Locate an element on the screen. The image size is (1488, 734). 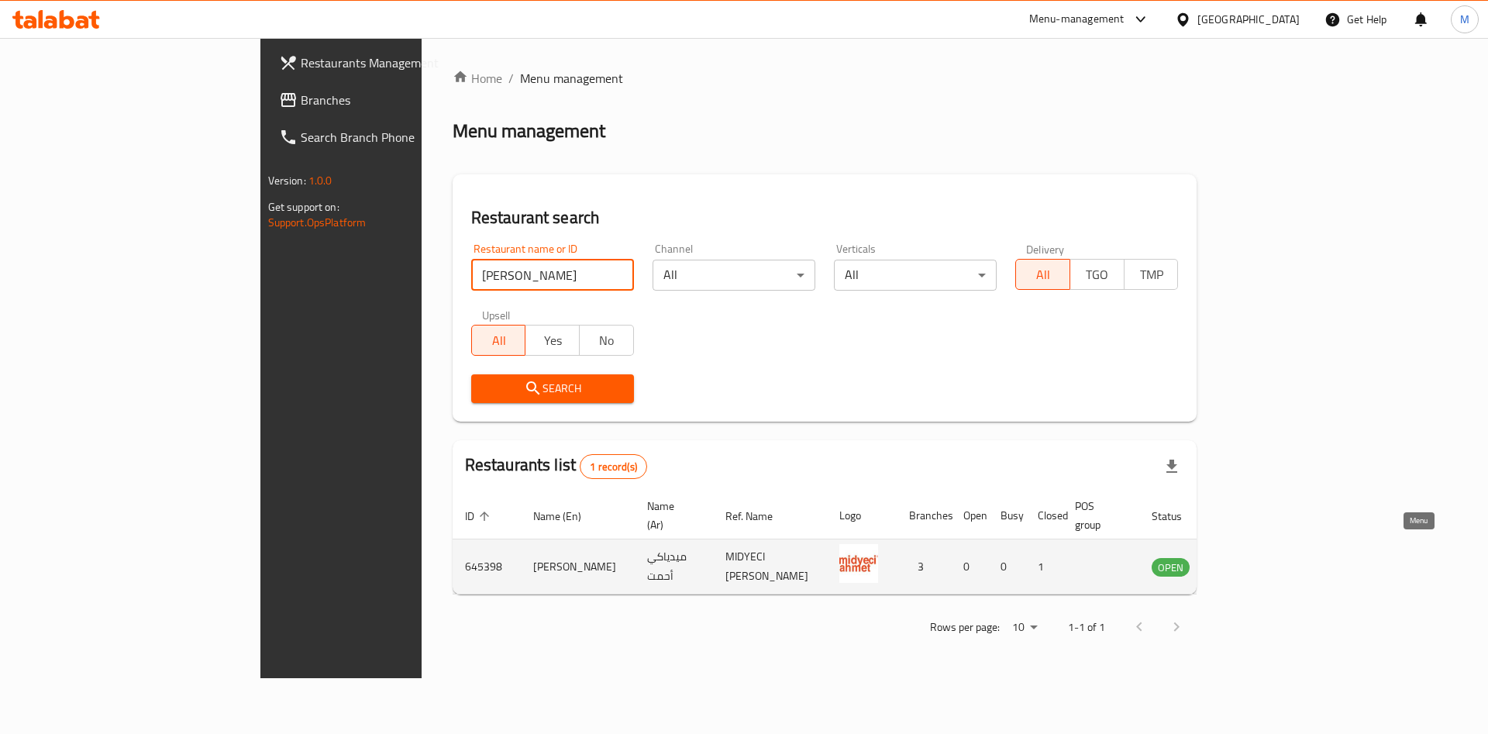
a: Search Branch Phone is located at coordinates (387, 137).